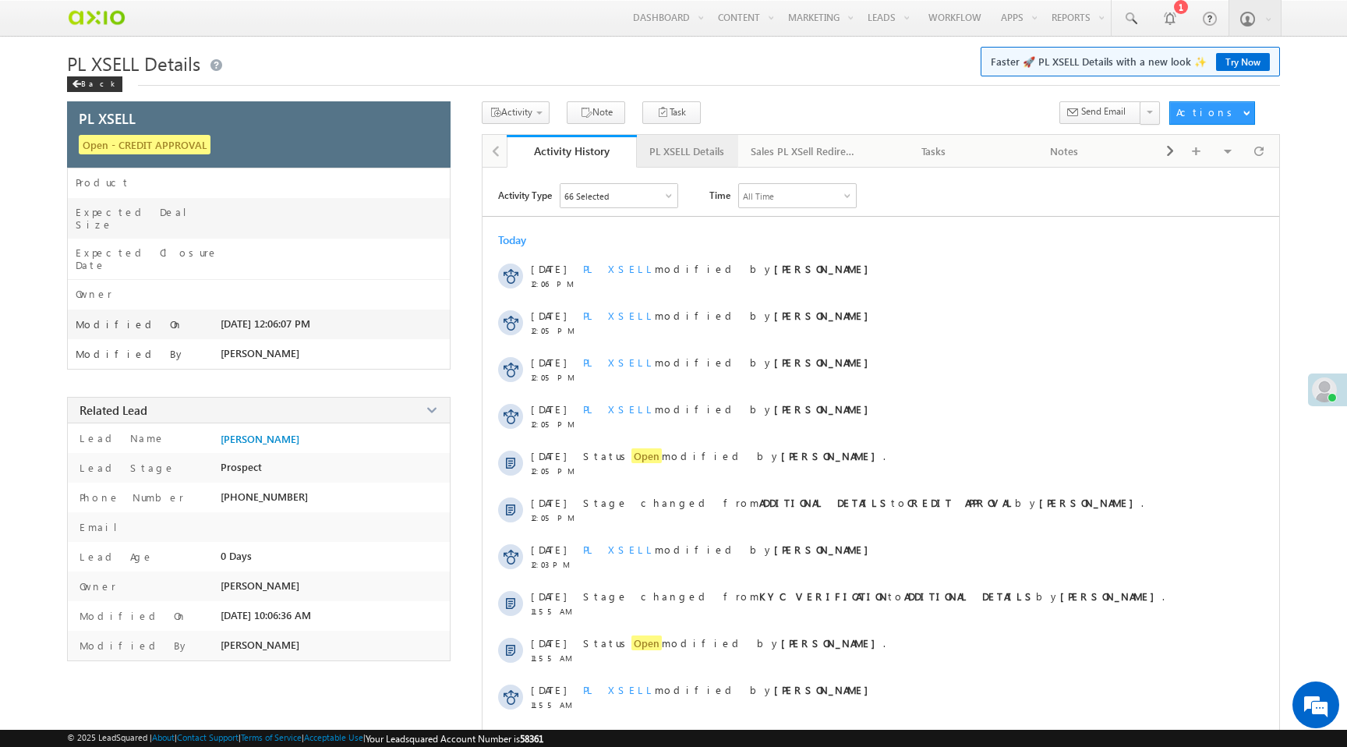 The height and width of the screenshot is (747, 1347). I want to click on a: Contact Support, so click(207, 736).